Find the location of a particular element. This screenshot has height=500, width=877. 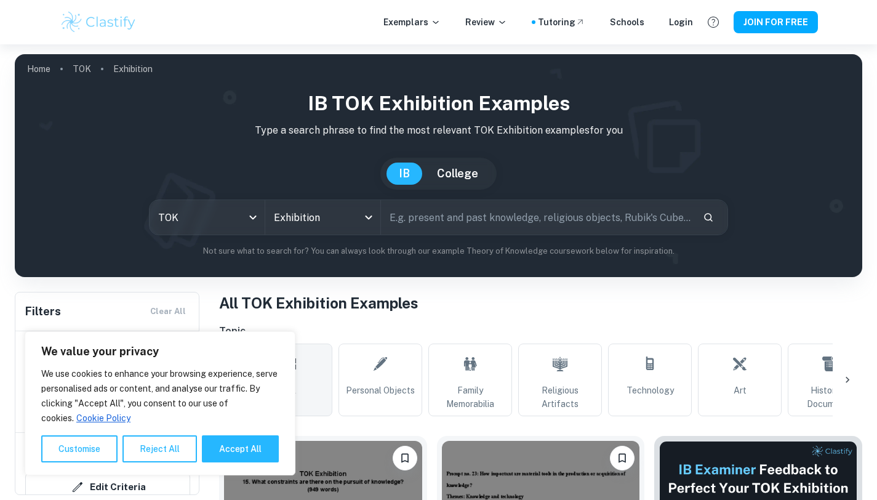

button: JOIN FOR FREE is located at coordinates (776, 22).